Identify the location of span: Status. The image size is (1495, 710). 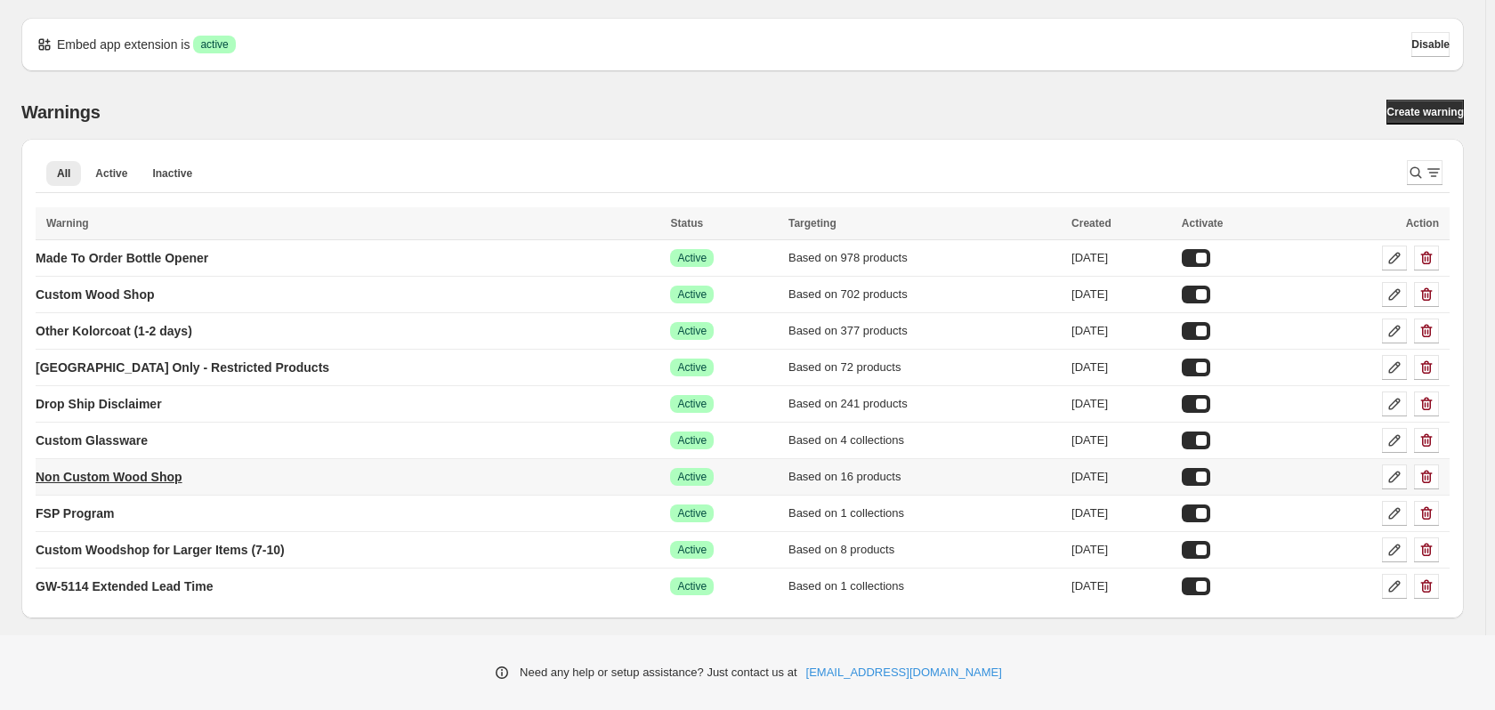
(686, 223).